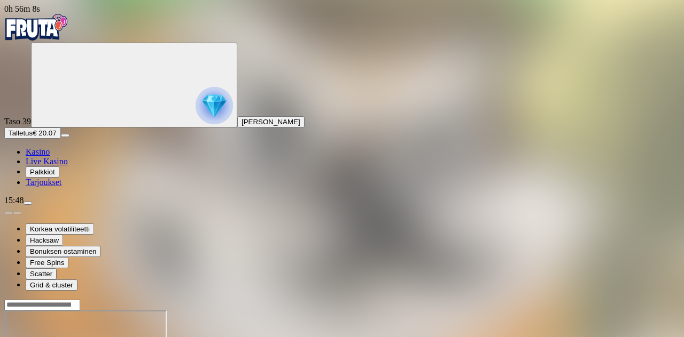  Describe the element at coordinates (18, 121) in the screenshot. I see `span: Taso 39` at that location.